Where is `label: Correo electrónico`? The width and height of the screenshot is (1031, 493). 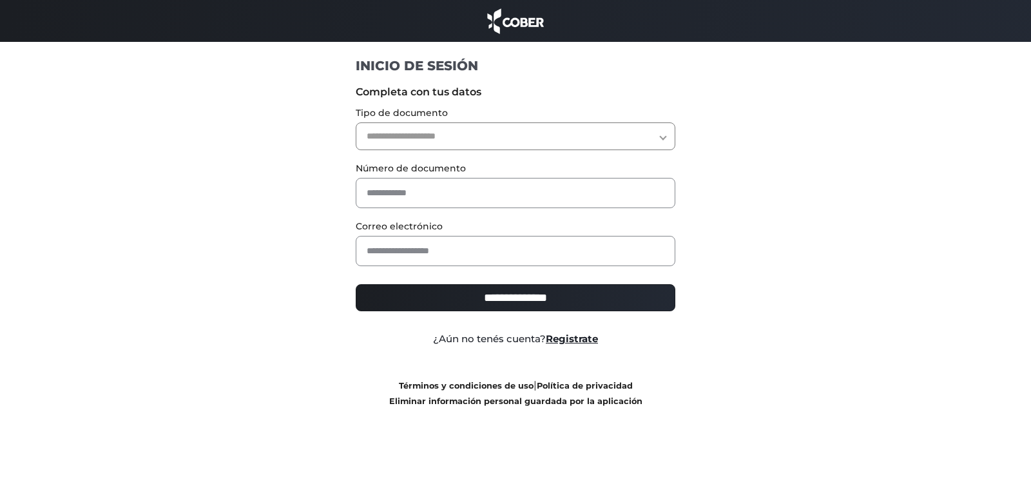
label: Correo electrónico is located at coordinates (515, 226).